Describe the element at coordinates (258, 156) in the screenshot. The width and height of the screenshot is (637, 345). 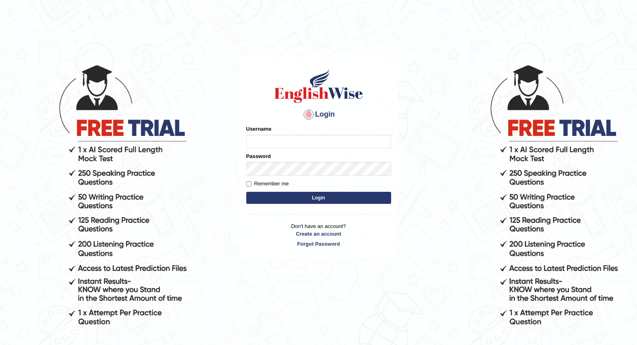
I see `label: Password` at that location.